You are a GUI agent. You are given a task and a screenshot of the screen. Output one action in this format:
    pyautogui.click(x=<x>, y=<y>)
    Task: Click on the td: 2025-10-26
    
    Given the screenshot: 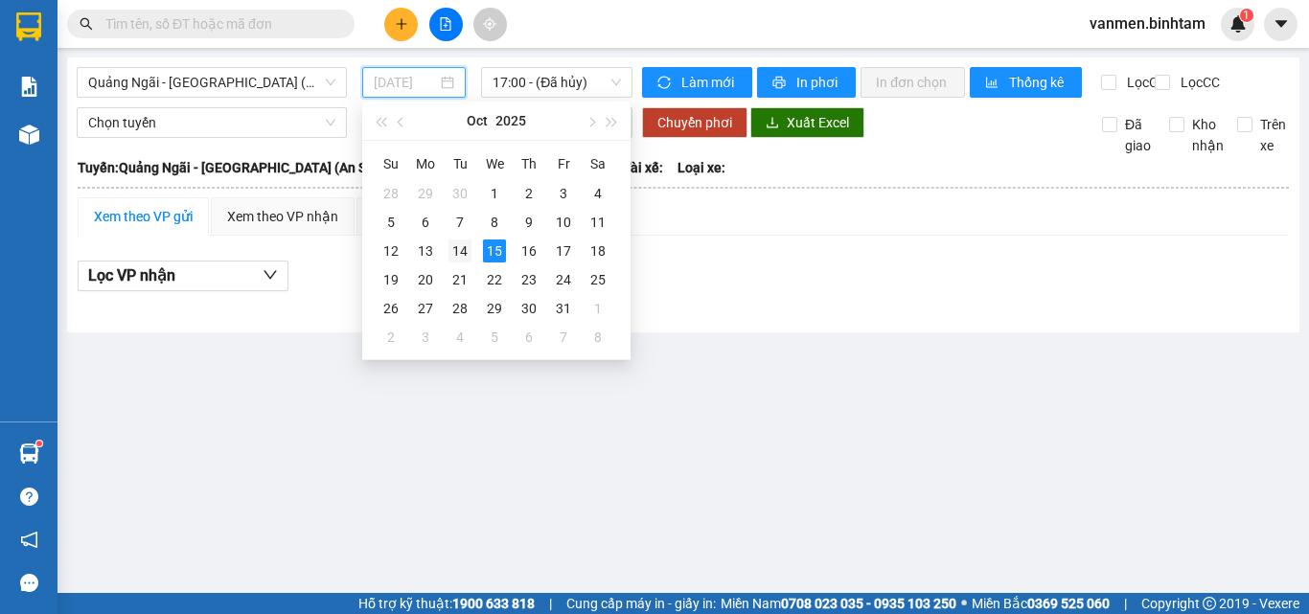 What is the action you would take?
    pyautogui.click(x=391, y=309)
    